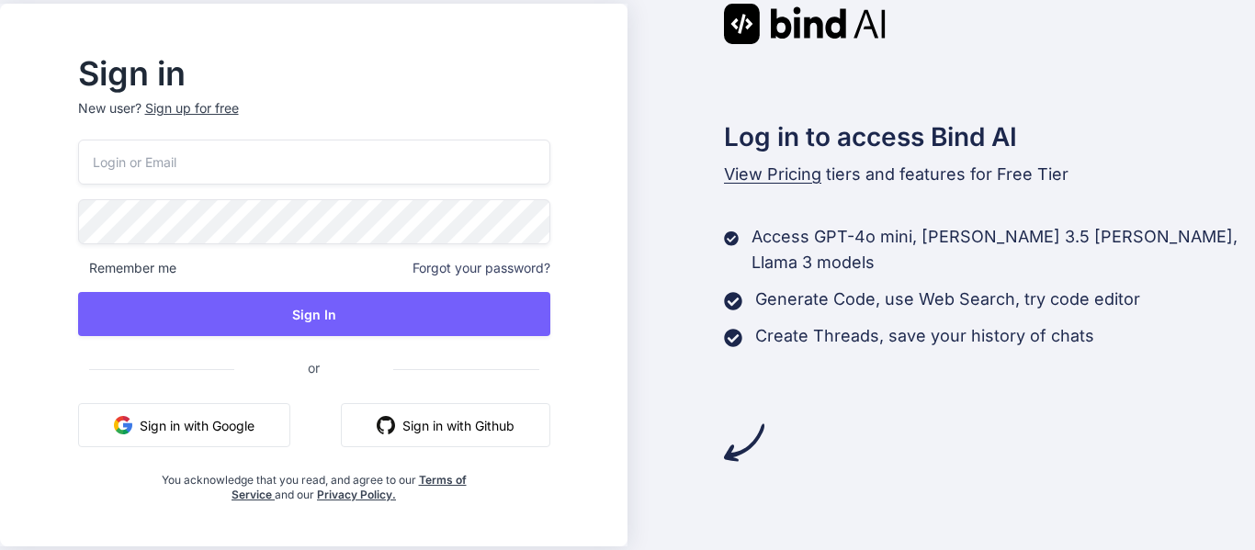 Image resolution: width=1255 pixels, height=550 pixels. What do you see at coordinates (314, 162) in the screenshot?
I see `input: Login or Email` at bounding box center [314, 162].